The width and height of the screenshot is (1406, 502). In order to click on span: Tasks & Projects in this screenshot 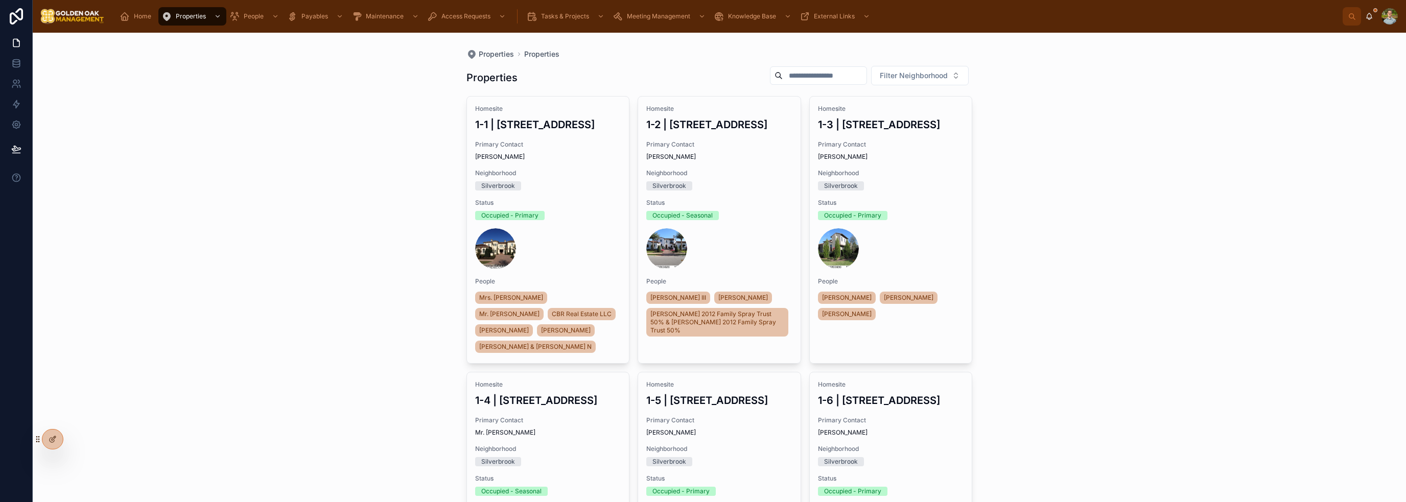, I will do `click(565, 16)`.